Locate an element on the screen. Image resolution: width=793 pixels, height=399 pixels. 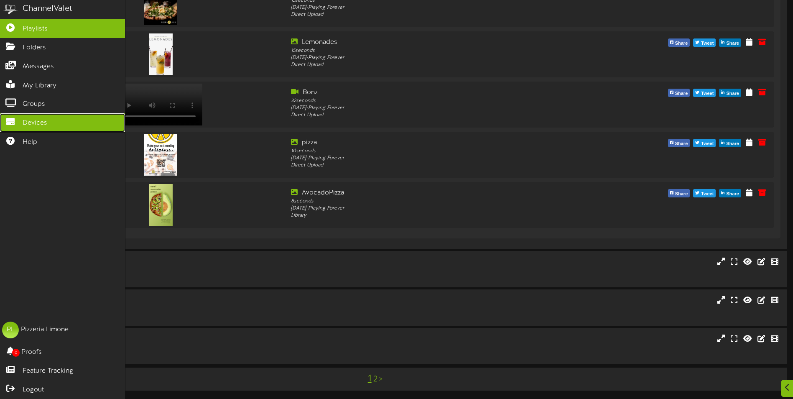
div: AvocadoPizza is located at coordinates (438, 193).